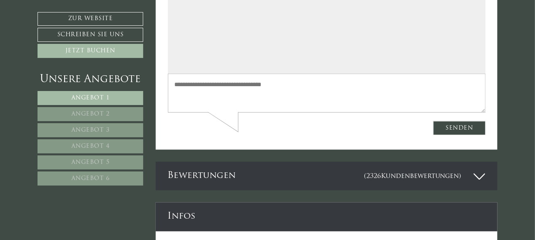 Image resolution: width=535 pixels, height=240 pixels. Describe the element at coordinates (63, 40) in the screenshot. I see `small: 13:10` at that location.